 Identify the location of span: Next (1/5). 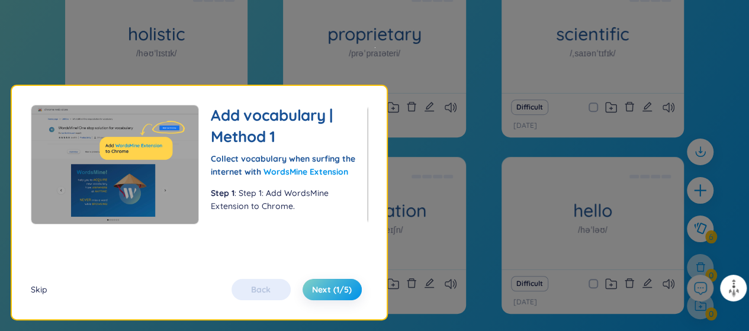
(332, 290).